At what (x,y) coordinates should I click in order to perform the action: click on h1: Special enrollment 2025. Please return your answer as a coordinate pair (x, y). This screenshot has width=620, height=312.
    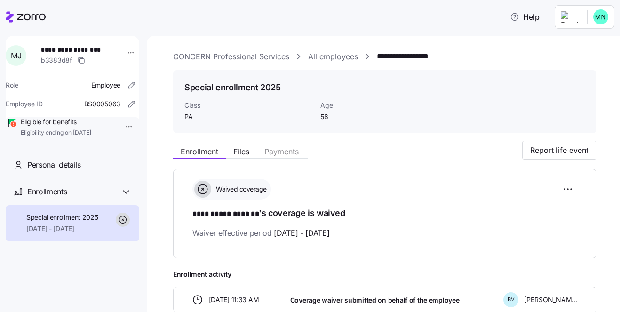
    Looking at the image, I should click on (232, 87).